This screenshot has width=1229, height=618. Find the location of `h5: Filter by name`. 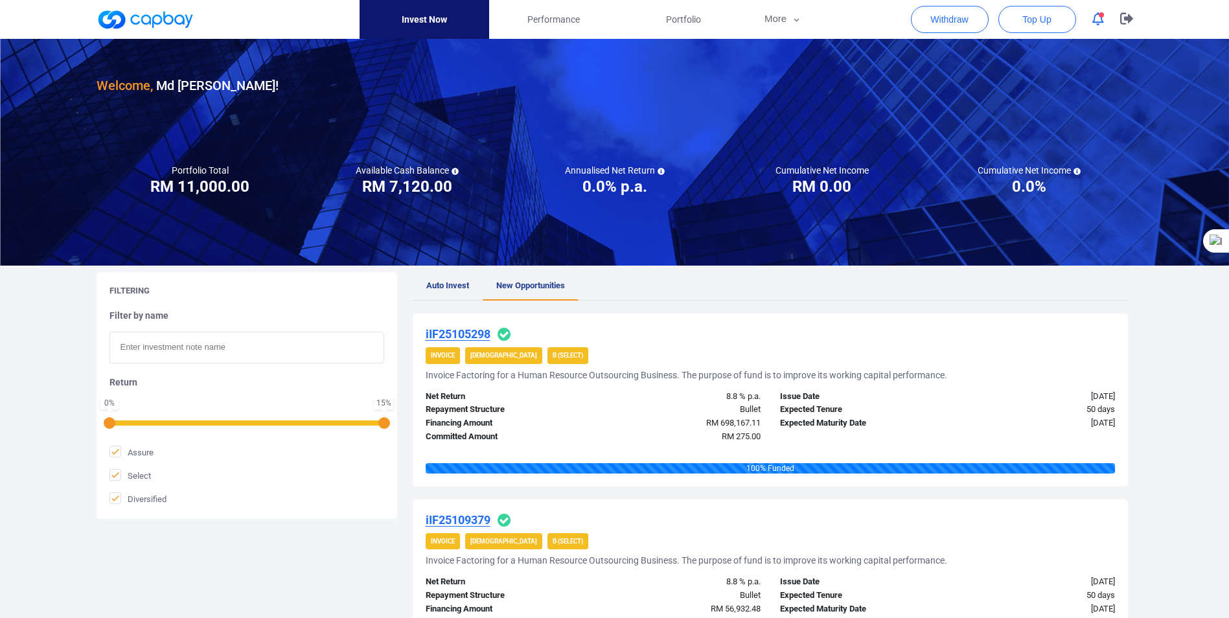

h5: Filter by name is located at coordinates (247, 316).